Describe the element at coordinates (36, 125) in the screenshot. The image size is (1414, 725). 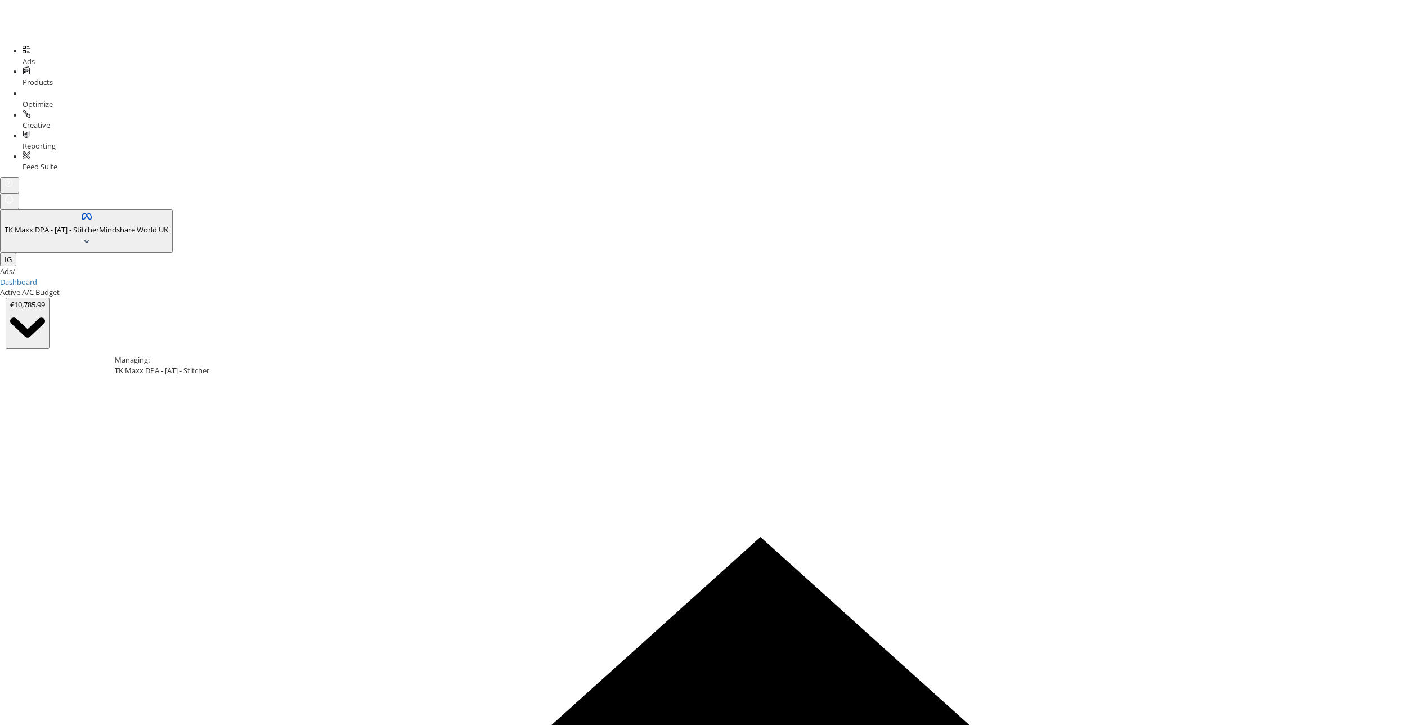
I see `span: Creative` at that location.